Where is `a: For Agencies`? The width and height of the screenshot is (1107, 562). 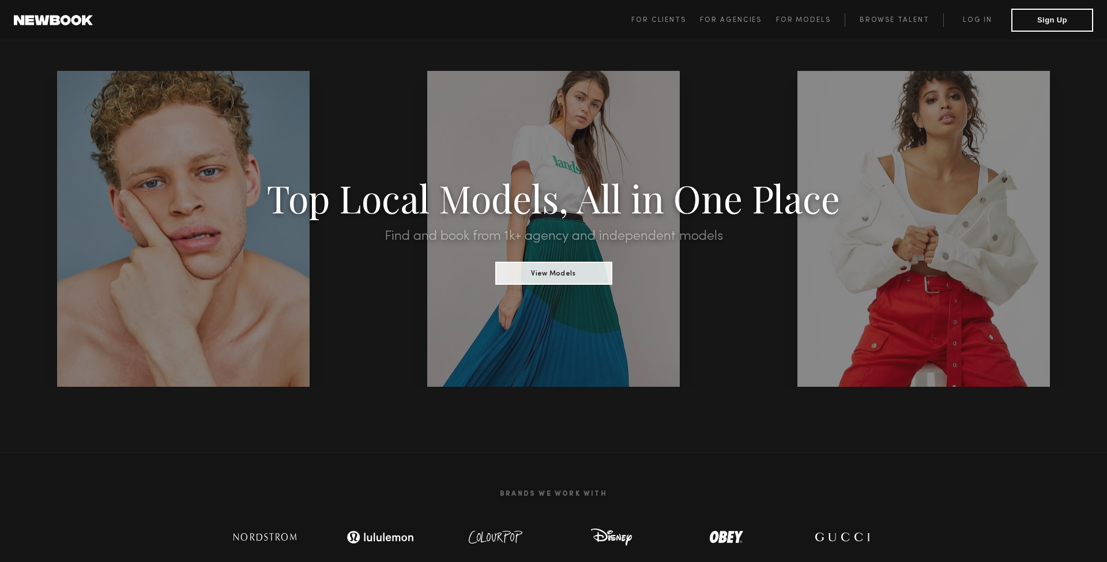 a: For Agencies is located at coordinates (737, 20).